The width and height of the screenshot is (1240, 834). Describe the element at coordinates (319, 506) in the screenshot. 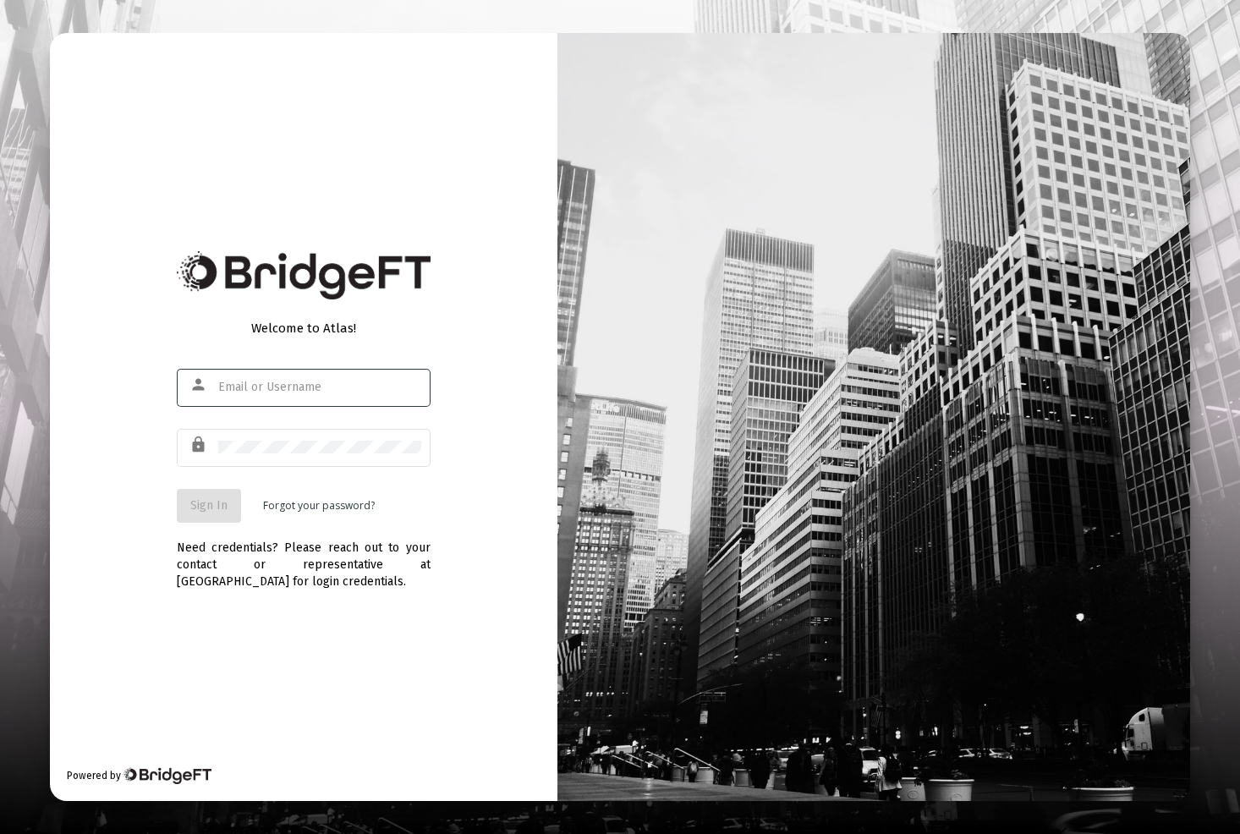

I see `a: Forgot your password?` at that location.